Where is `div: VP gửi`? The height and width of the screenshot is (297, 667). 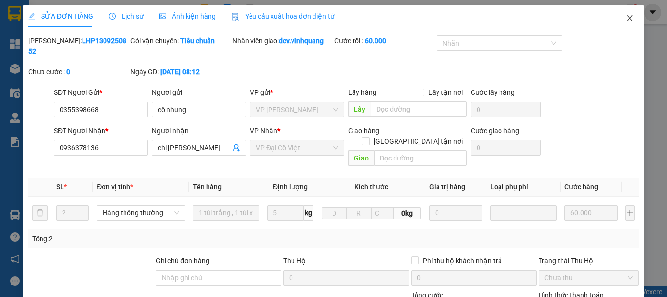 div: VP gửi is located at coordinates (297, 92).